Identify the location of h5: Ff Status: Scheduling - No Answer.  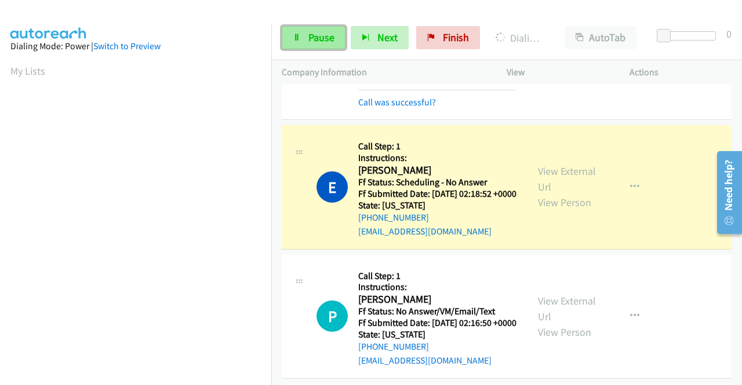
(437, 183).